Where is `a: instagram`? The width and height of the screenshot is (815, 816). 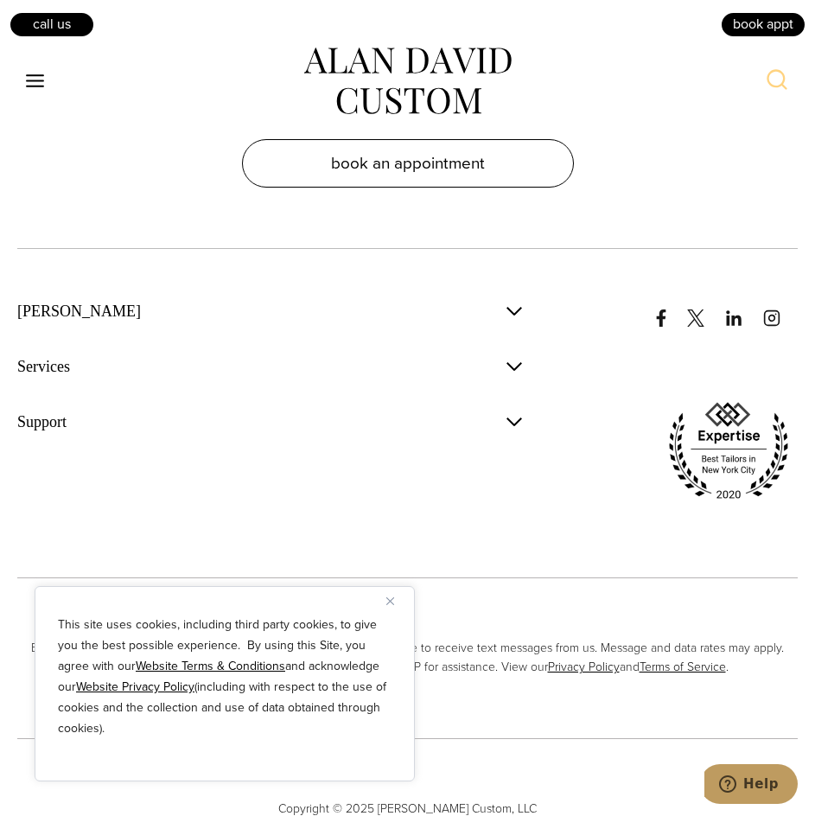
a: instagram is located at coordinates (781, 310).